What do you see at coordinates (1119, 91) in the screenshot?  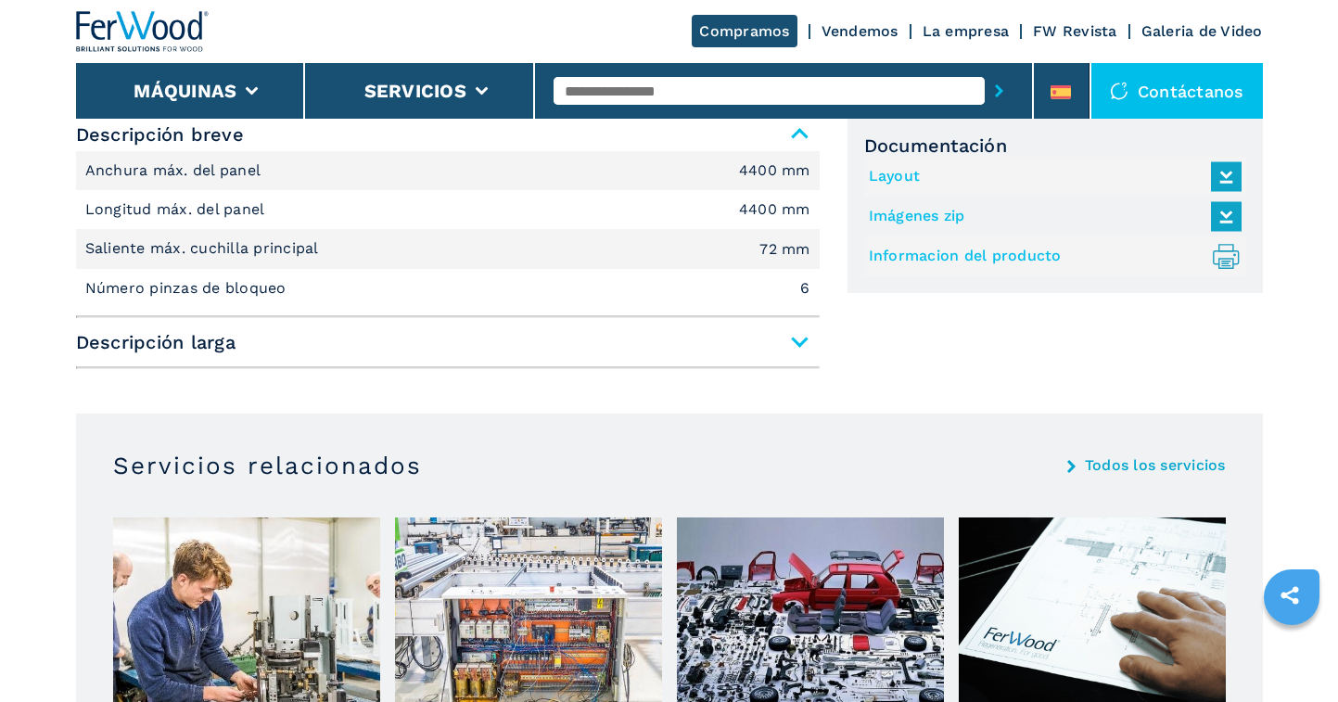 I see `img: Contáctanos` at bounding box center [1119, 91].